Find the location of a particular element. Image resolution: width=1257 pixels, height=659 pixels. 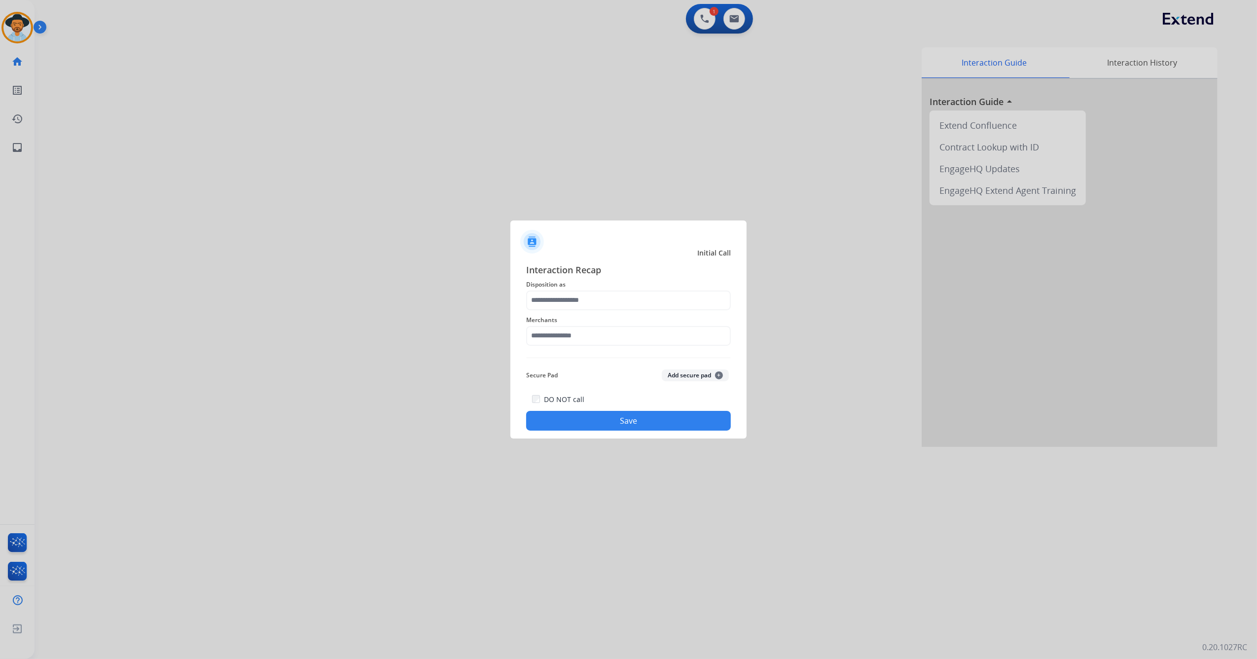

img: contact-recap-line.svg is located at coordinates (628, 358).